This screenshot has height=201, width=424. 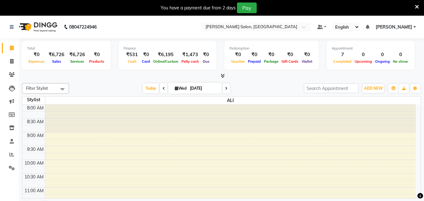 I want to click on span: Expenses, so click(x=36, y=62).